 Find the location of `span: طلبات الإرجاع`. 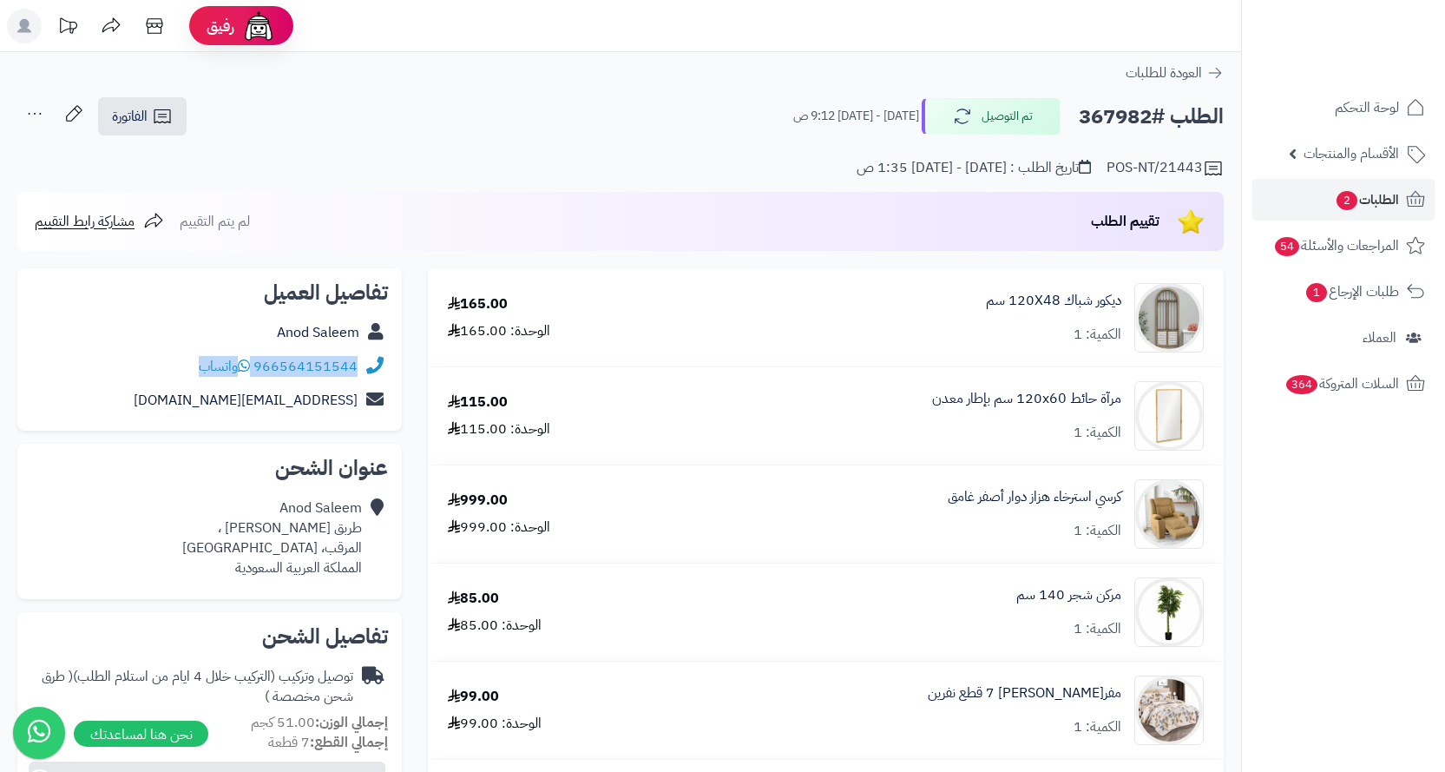

span: طلبات الإرجاع is located at coordinates (1351, 292).